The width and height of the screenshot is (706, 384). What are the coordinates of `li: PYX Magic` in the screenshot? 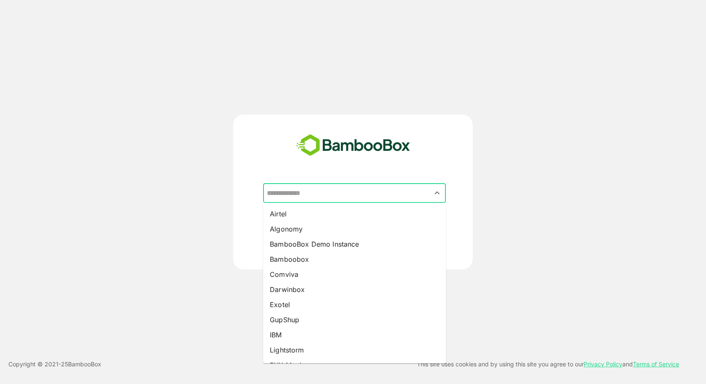 It's located at (354, 365).